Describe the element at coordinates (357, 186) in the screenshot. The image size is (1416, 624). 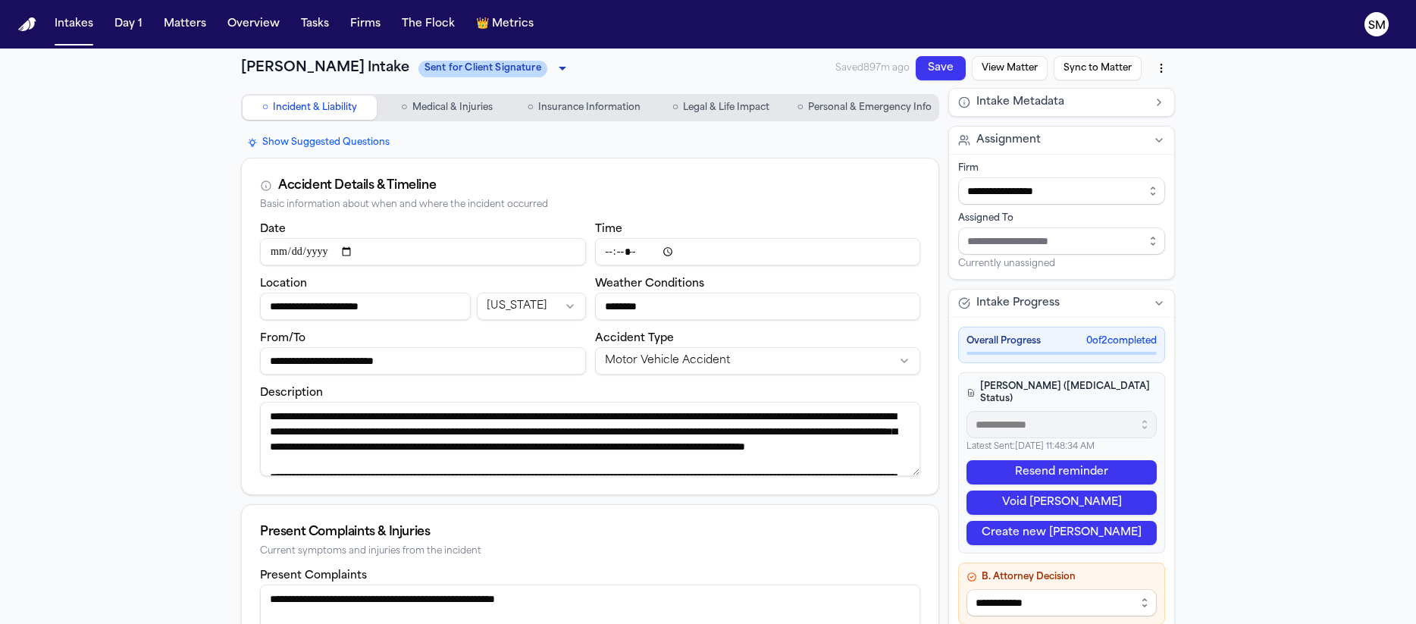
I see `div: Accident Details & Timeline` at that location.